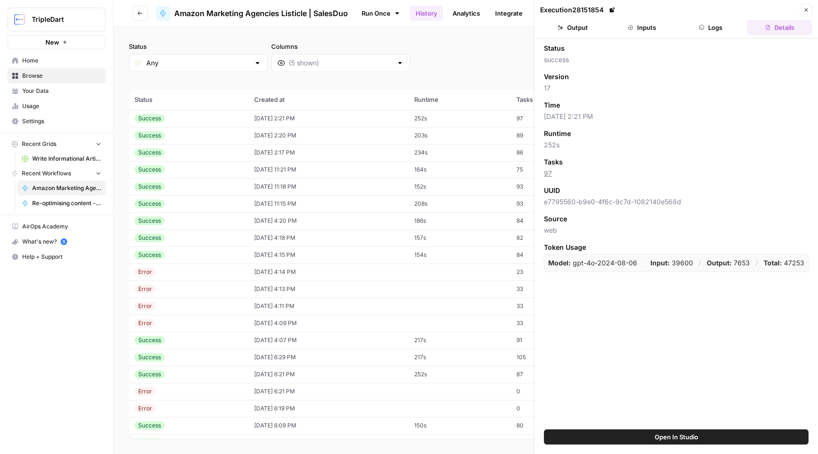 The width and height of the screenshot is (818, 454). What do you see at coordinates (56, 91) in the screenshot?
I see `a: Your Data` at bounding box center [56, 91].